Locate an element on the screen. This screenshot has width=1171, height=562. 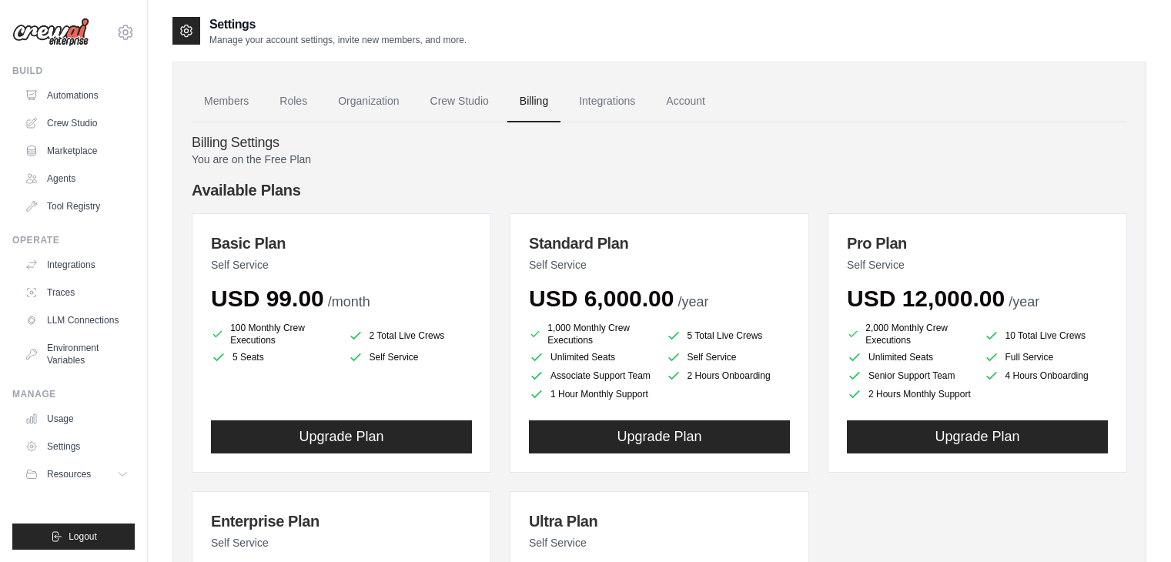
li: 100 Monthly Crew Executions is located at coordinates (273, 334).